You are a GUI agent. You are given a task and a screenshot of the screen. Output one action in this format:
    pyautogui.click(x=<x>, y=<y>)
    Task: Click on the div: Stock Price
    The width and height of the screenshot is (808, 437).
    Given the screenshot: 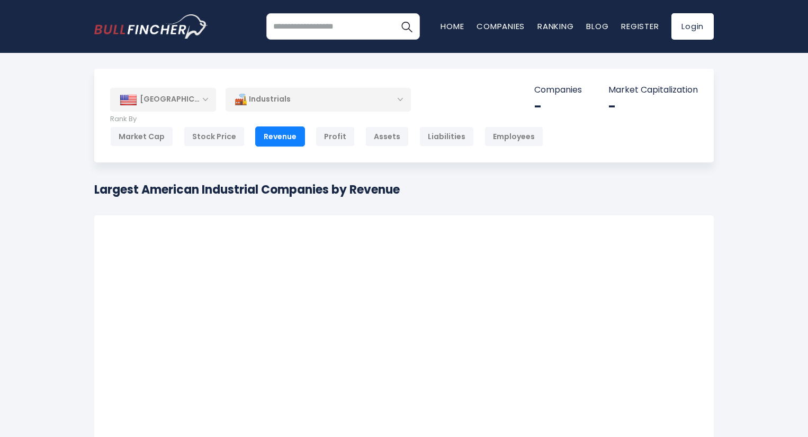 What is the action you would take?
    pyautogui.click(x=214, y=137)
    